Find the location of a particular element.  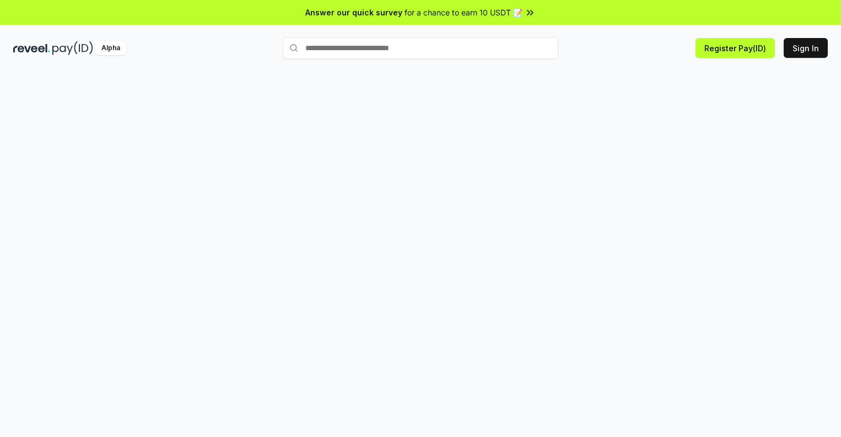

span: for a chance to earn 10 USDT 📝 is located at coordinates (463, 12).